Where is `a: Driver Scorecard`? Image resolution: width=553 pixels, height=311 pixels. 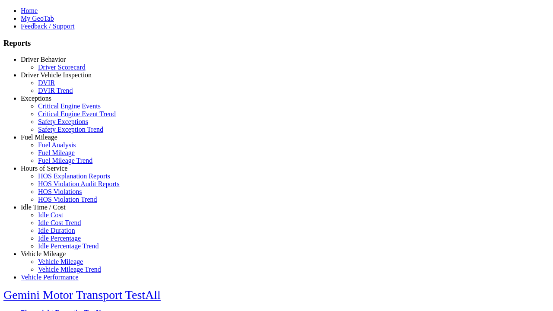
a: Driver Scorecard is located at coordinates (62, 67).